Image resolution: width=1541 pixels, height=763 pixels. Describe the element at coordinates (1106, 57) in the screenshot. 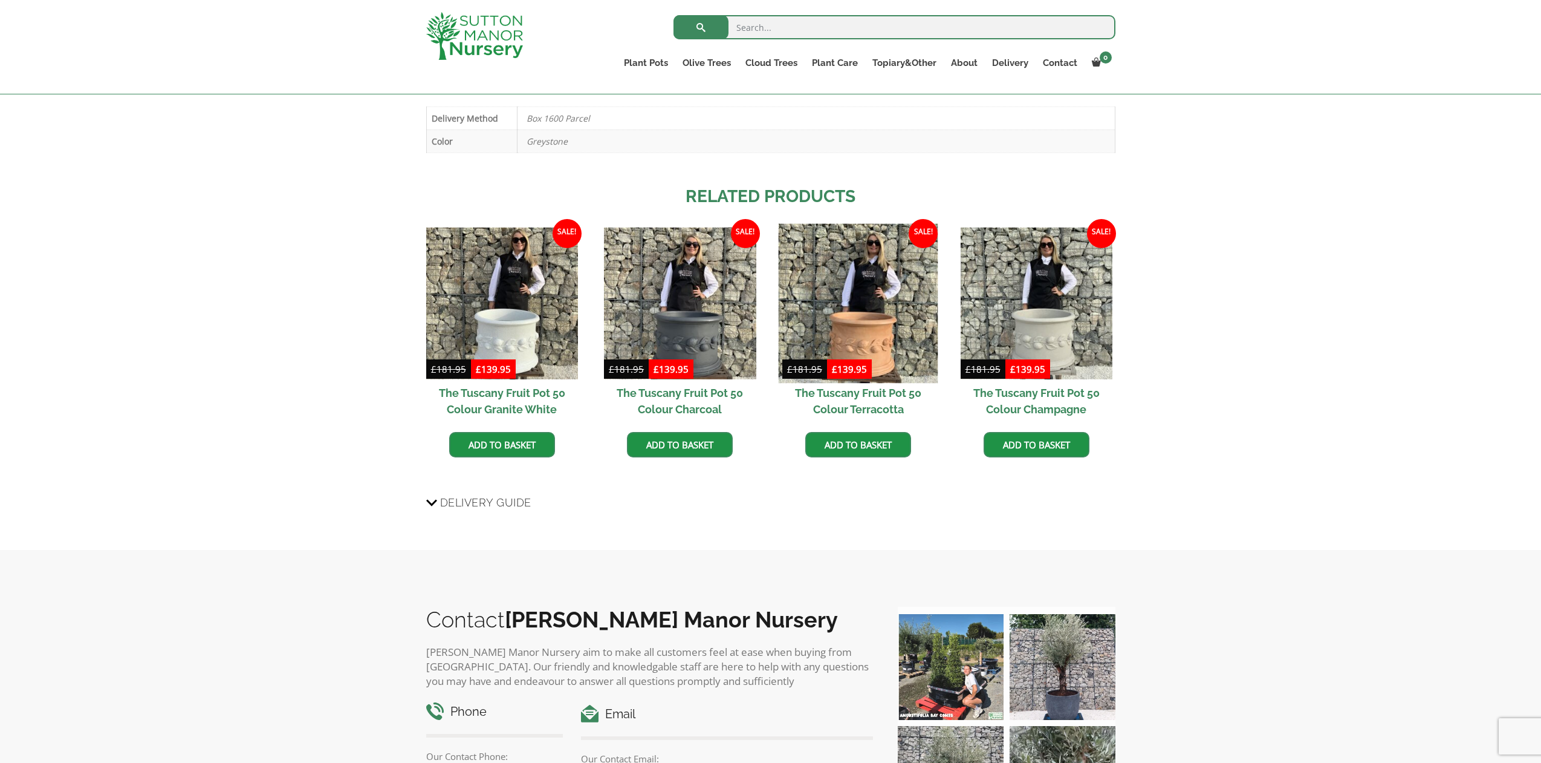

I see `span: 0` at that location.